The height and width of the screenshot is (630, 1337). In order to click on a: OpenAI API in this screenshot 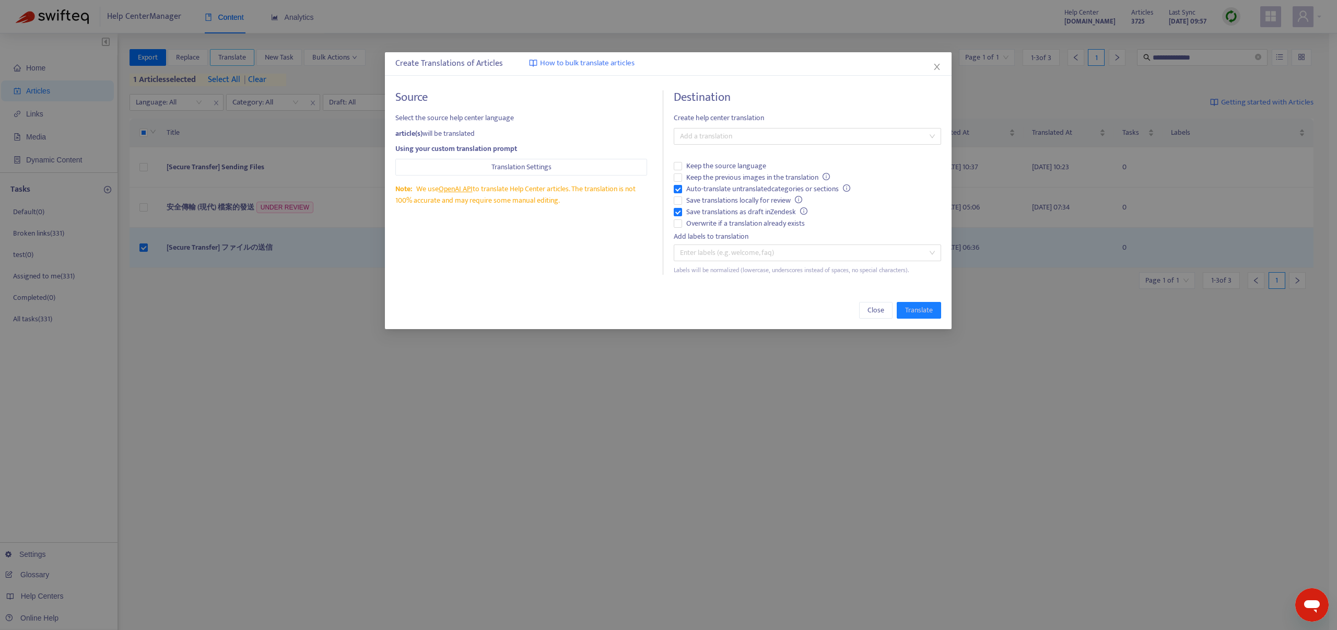, I will do `click(456, 189)`.